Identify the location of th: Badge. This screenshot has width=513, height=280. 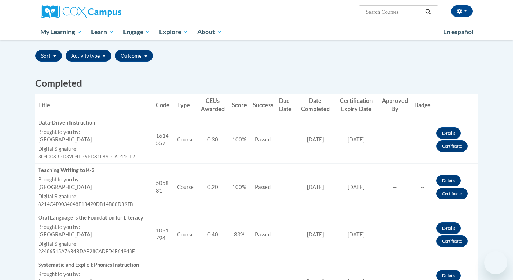
(422, 105).